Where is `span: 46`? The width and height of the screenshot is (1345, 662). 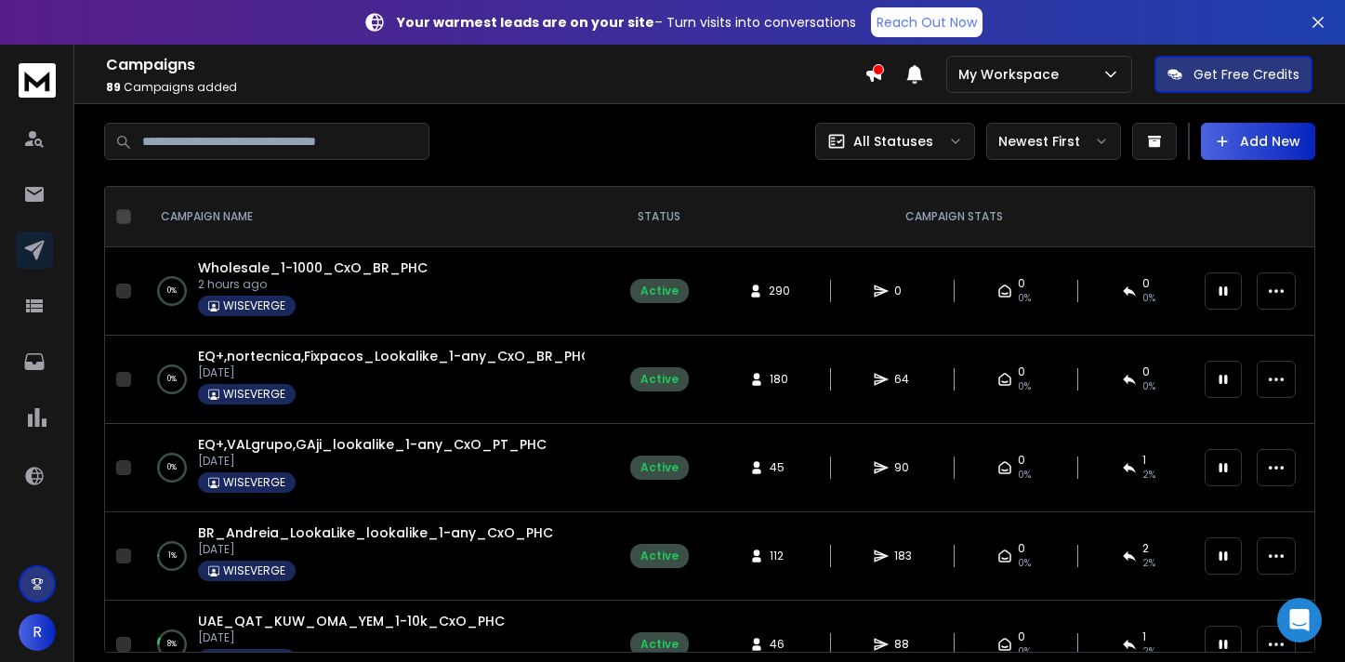
span: 46 is located at coordinates (779, 644).